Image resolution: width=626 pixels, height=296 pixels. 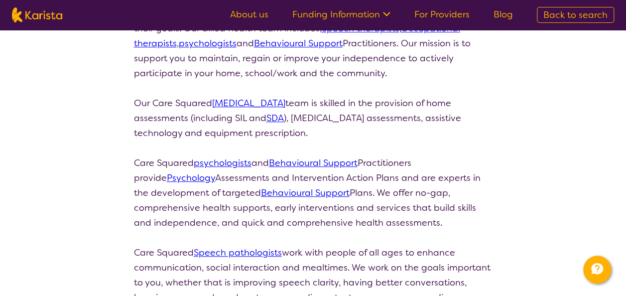 I want to click on span: Back to search, so click(x=575, y=15).